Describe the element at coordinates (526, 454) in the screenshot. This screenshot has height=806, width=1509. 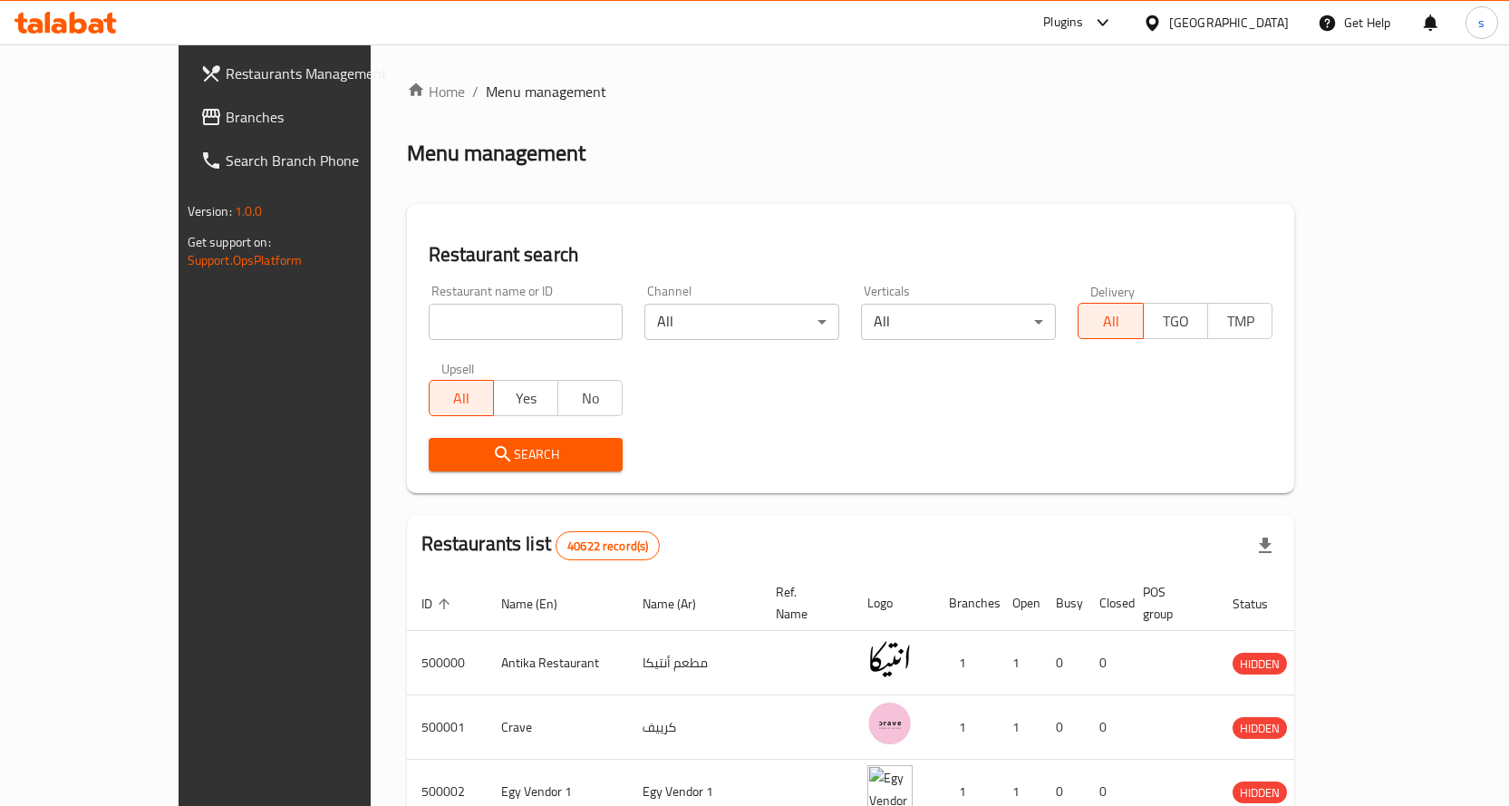
I see `span: Search` at that location.